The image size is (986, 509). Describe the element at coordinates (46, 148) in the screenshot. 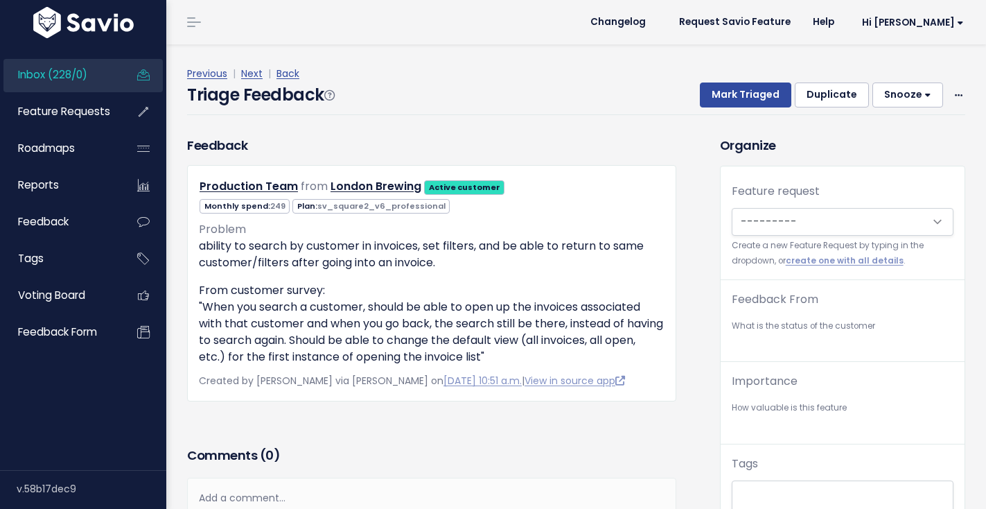

I see `span: Roadmaps` at that location.